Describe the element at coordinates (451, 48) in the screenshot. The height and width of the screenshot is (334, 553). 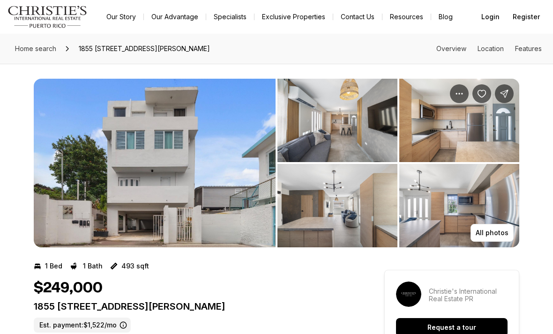
I see `a: Skip to: Overview` at that location.